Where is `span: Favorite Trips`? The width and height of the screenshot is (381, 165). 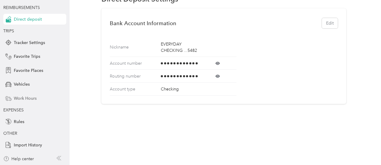
span: Favorite Trips is located at coordinates (27, 56).